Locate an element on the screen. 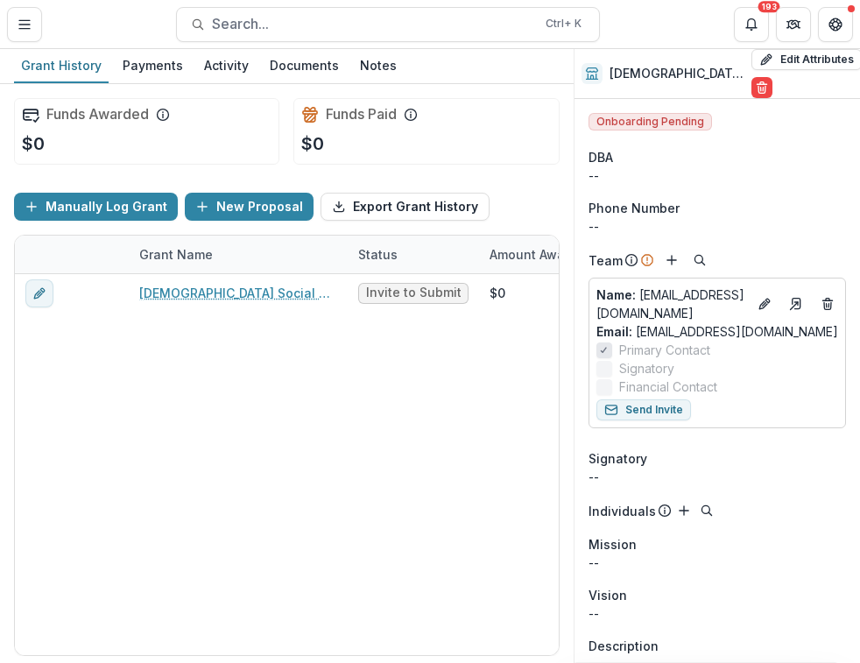 The width and height of the screenshot is (860, 663). button: Send Invite is located at coordinates (643, 410).